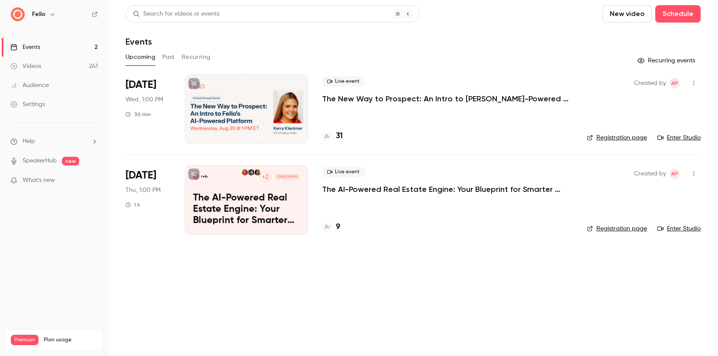 This screenshot has height=356, width=718. What do you see at coordinates (678, 14) in the screenshot?
I see `button: Schedule` at bounding box center [678, 14].